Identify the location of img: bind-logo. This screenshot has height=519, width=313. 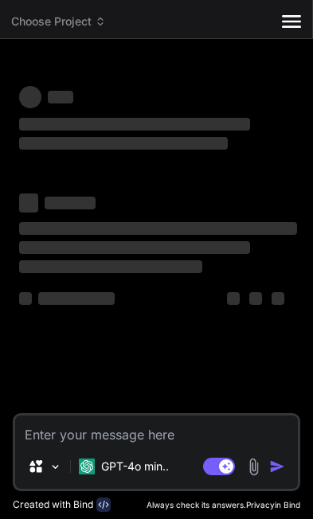
(103, 504).